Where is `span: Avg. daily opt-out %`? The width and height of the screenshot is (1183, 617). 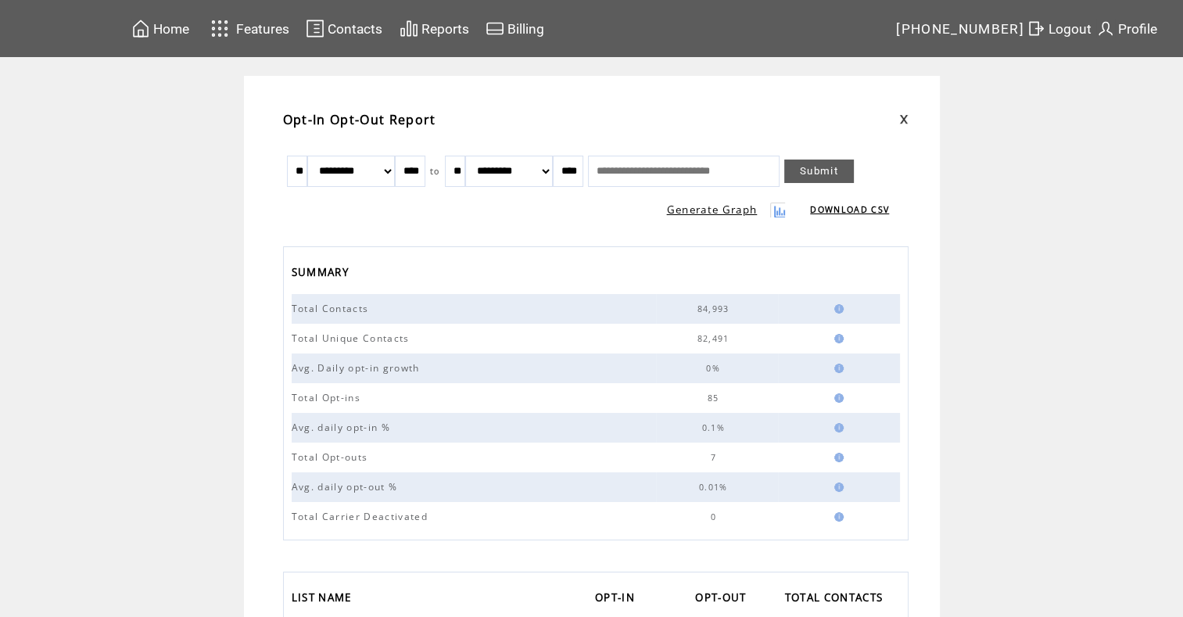 span: Avg. daily opt-out % is located at coordinates (346, 486).